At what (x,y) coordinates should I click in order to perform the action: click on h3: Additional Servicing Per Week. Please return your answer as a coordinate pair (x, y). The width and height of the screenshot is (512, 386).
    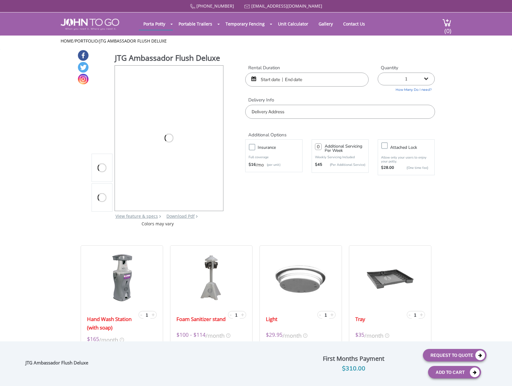
    Looking at the image, I should click on (345, 148).